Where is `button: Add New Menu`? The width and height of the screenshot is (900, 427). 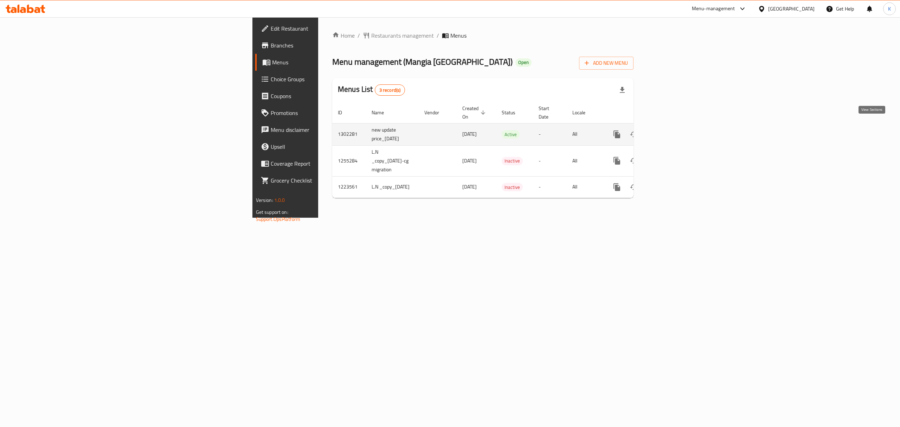
button: Add New Menu is located at coordinates (606, 63).